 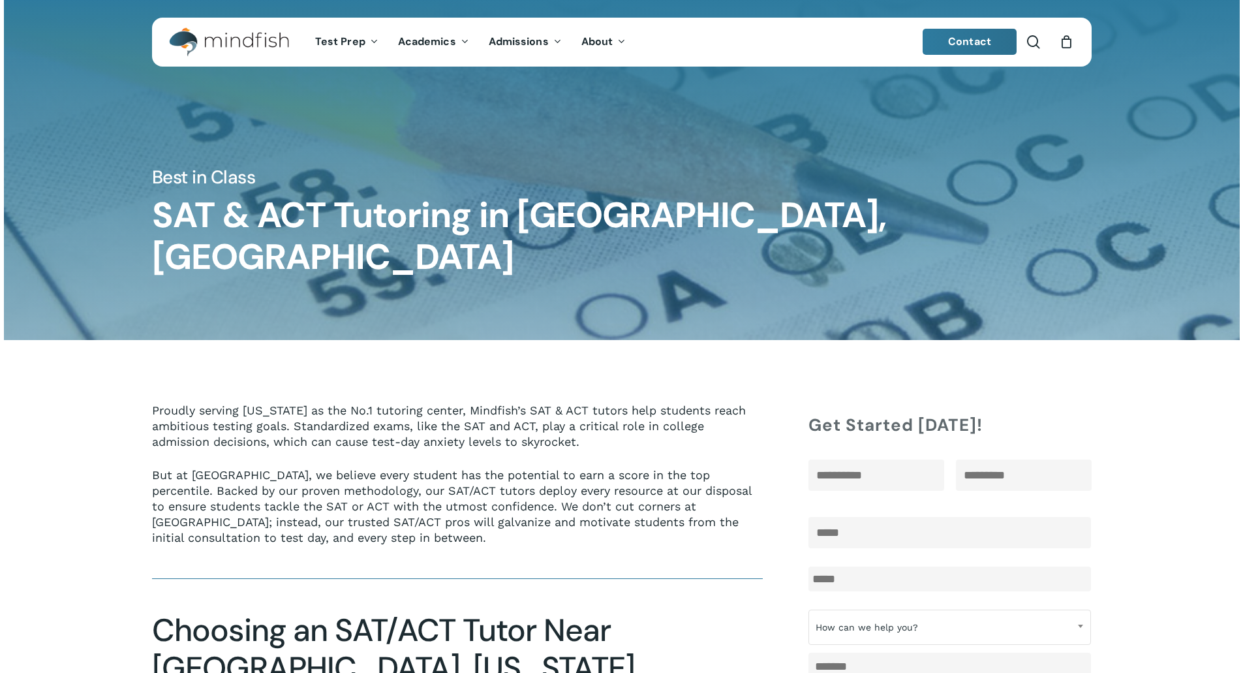 What do you see at coordinates (347, 42) in the screenshot?
I see `a: Test Prep` at bounding box center [347, 42].